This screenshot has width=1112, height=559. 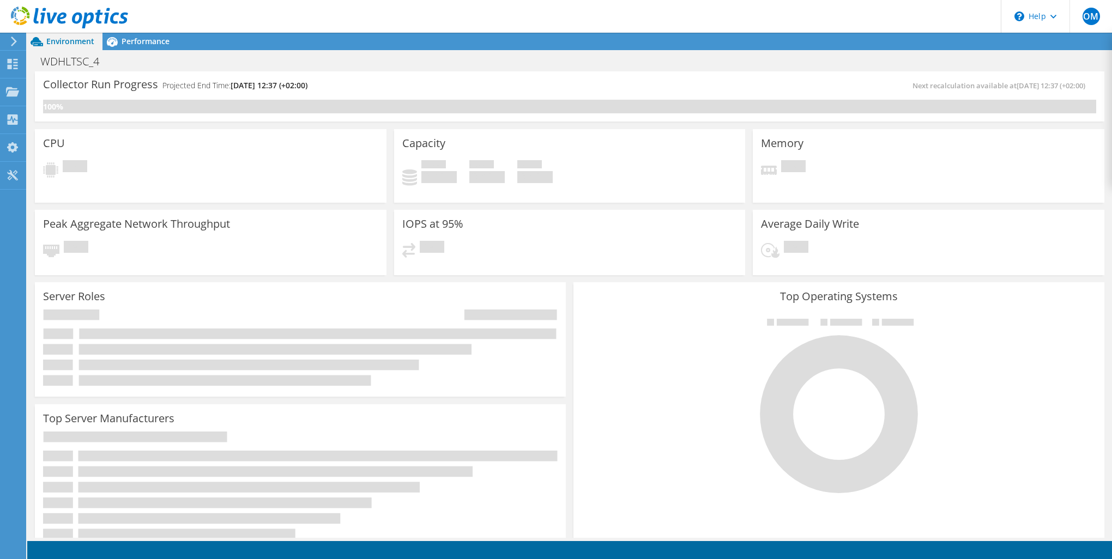 I want to click on h3: Memory, so click(x=782, y=143).